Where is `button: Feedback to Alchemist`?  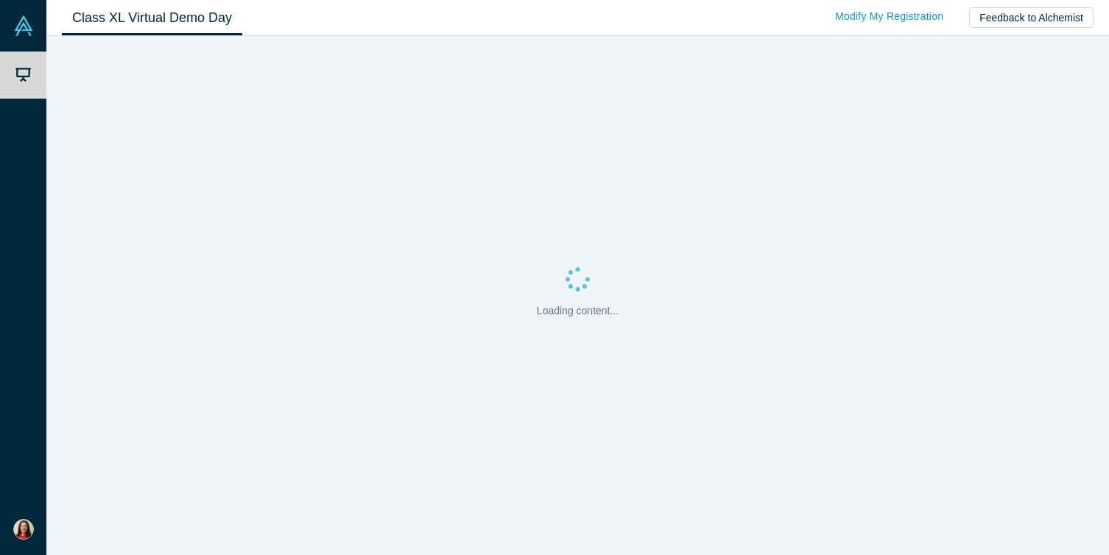 button: Feedback to Alchemist is located at coordinates (1031, 18).